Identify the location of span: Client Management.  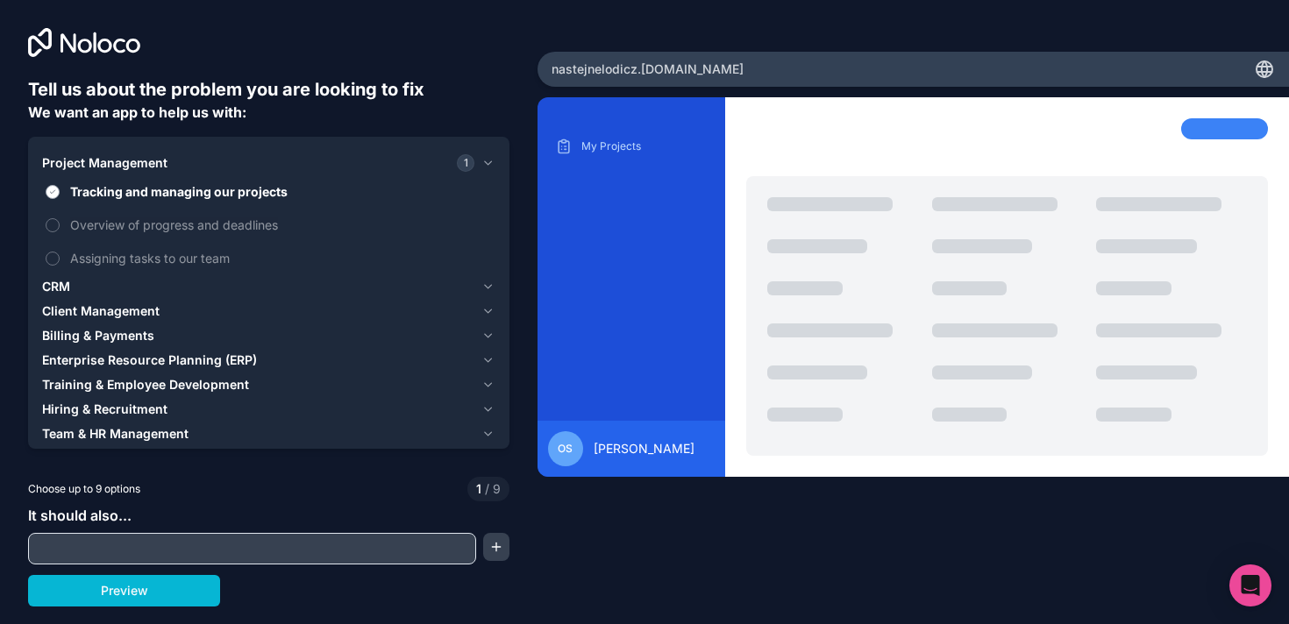
(101, 311).